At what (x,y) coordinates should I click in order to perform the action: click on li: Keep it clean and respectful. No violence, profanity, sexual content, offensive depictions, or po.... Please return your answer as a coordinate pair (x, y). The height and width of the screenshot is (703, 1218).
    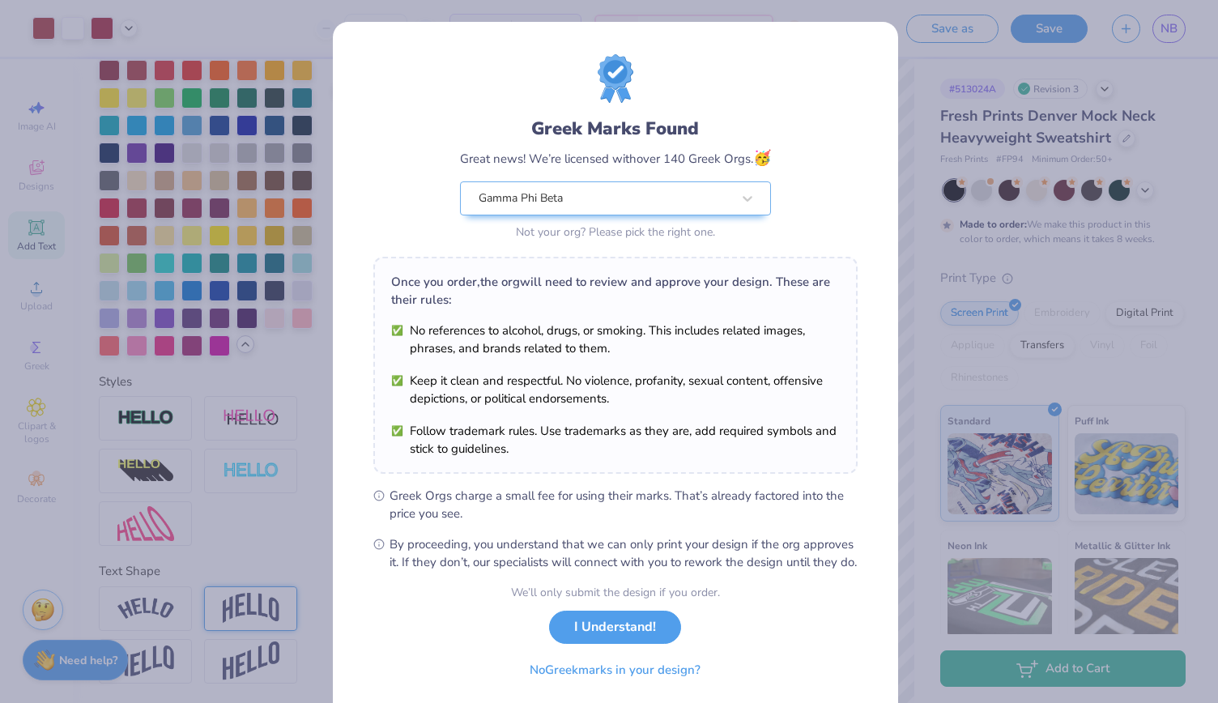
    Looking at the image, I should click on (615, 389).